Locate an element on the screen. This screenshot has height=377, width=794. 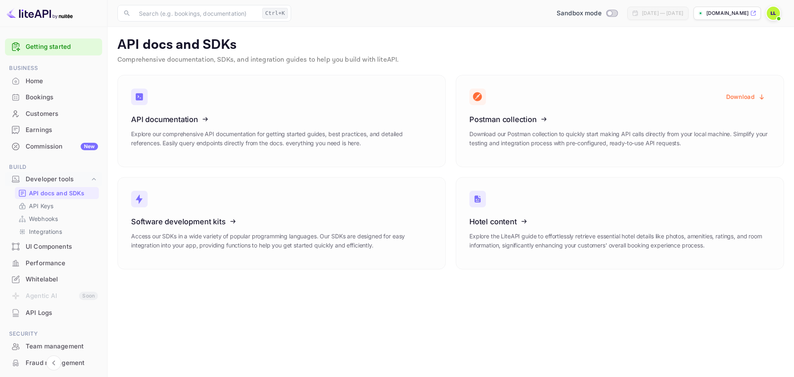
a: Home is located at coordinates (53, 81).